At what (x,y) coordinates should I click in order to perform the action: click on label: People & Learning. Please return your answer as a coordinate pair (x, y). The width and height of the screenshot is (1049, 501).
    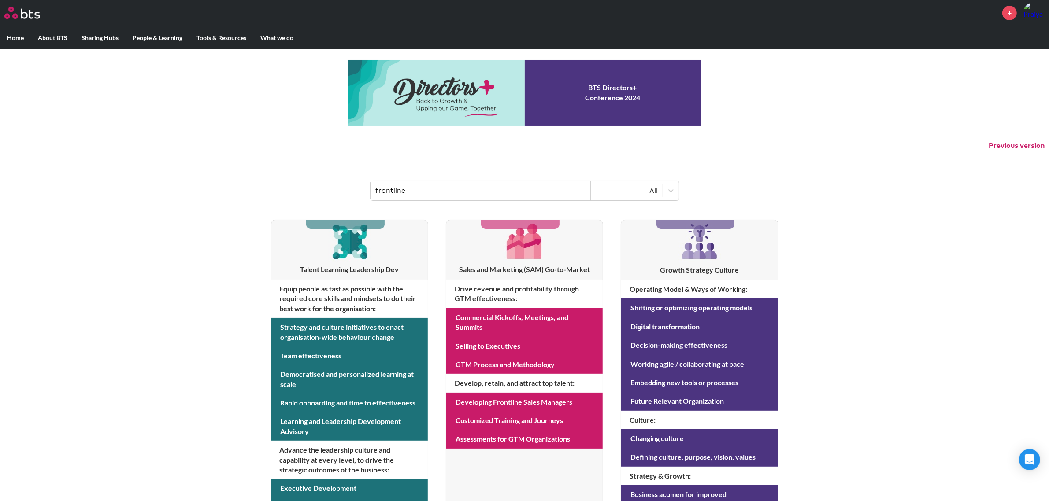
    Looking at the image, I should click on (157, 38).